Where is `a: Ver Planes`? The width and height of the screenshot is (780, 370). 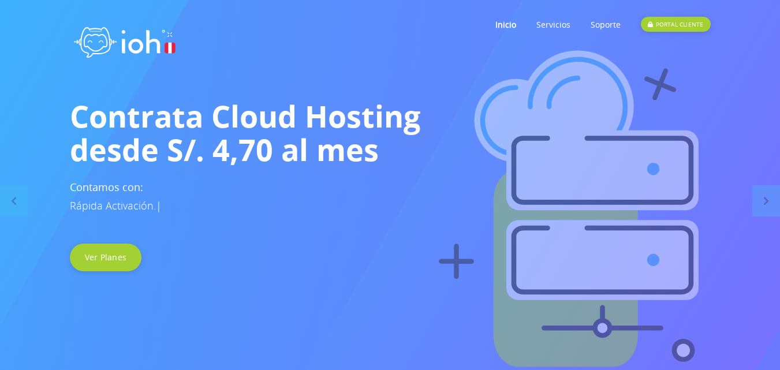
a: Ver Planes is located at coordinates (106, 258).